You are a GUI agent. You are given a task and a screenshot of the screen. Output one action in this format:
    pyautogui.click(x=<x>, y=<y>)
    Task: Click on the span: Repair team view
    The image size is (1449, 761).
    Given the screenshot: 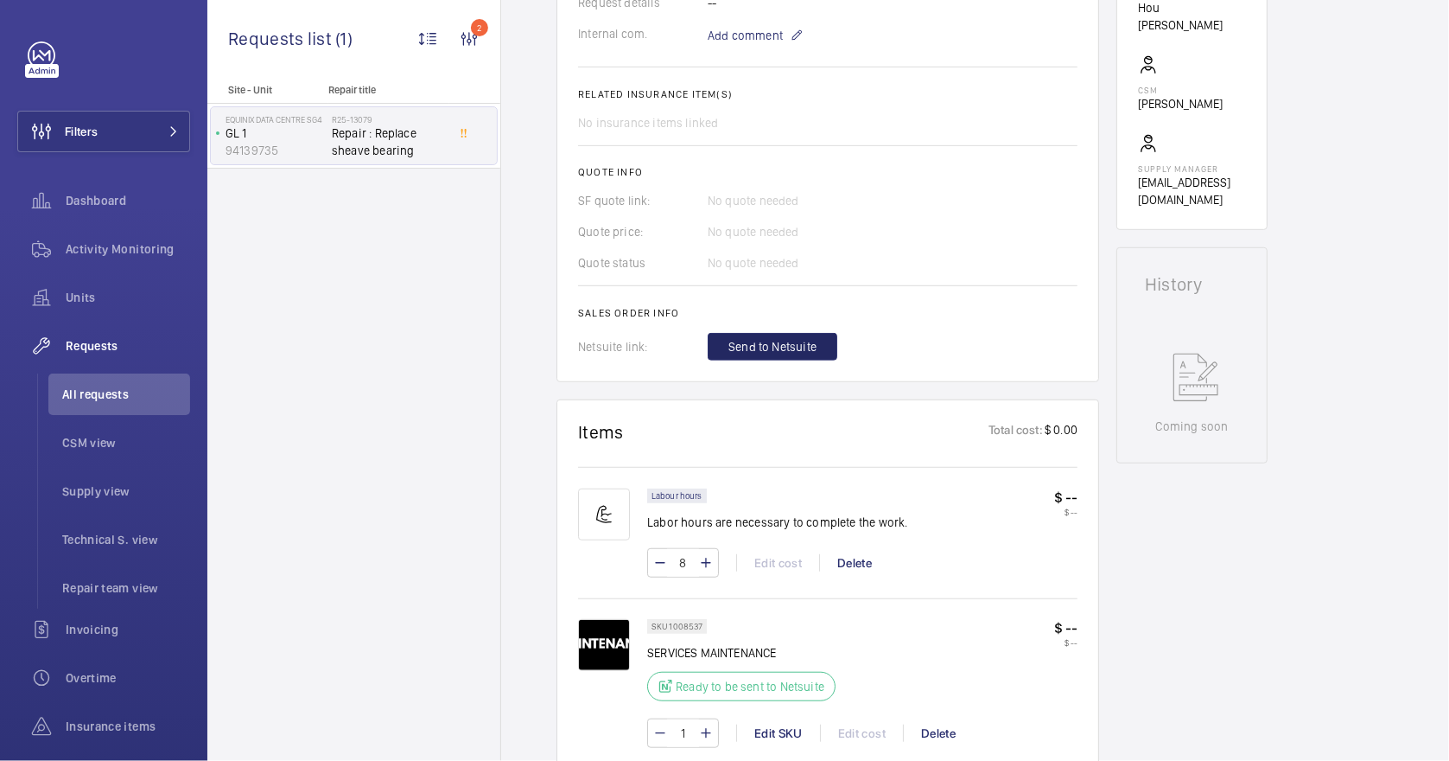 What is the action you would take?
    pyautogui.click(x=126, y=588)
    